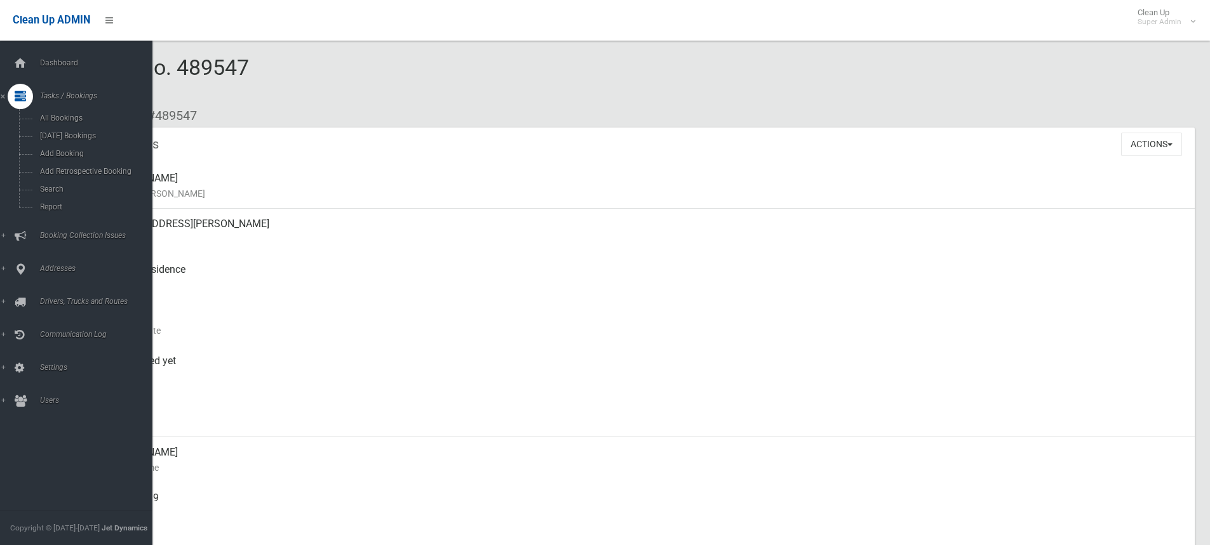 This screenshot has width=1210, height=545. What do you see at coordinates (643, 506) in the screenshot?
I see `div: 0421414219` at bounding box center [643, 506].